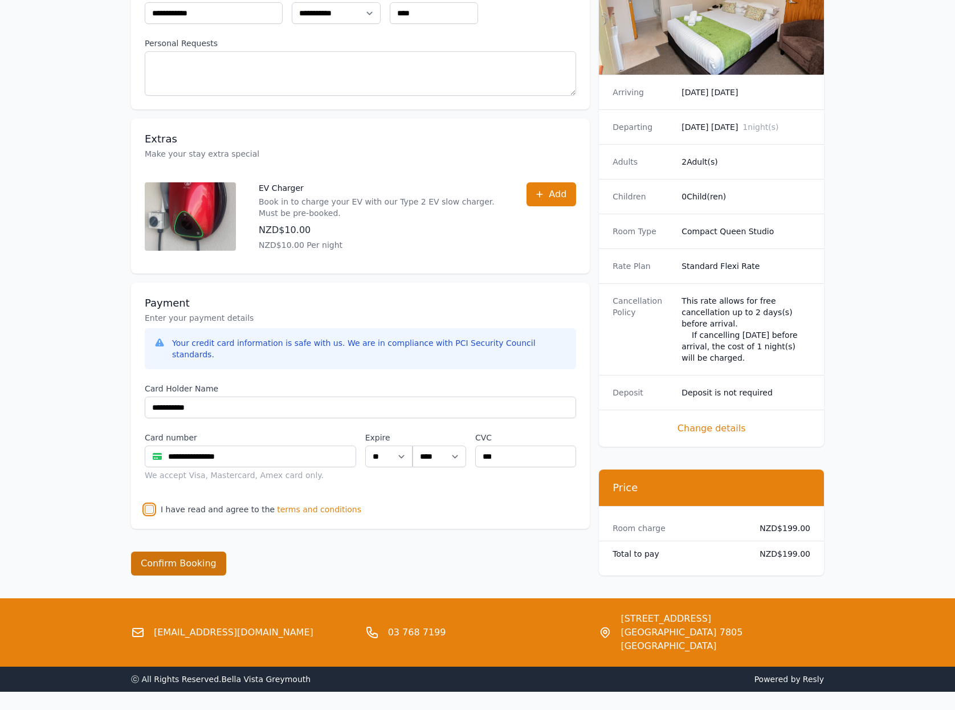 The image size is (955, 710). Describe the element at coordinates (360, 318) in the screenshot. I see `p: Enter your payment details` at that location.